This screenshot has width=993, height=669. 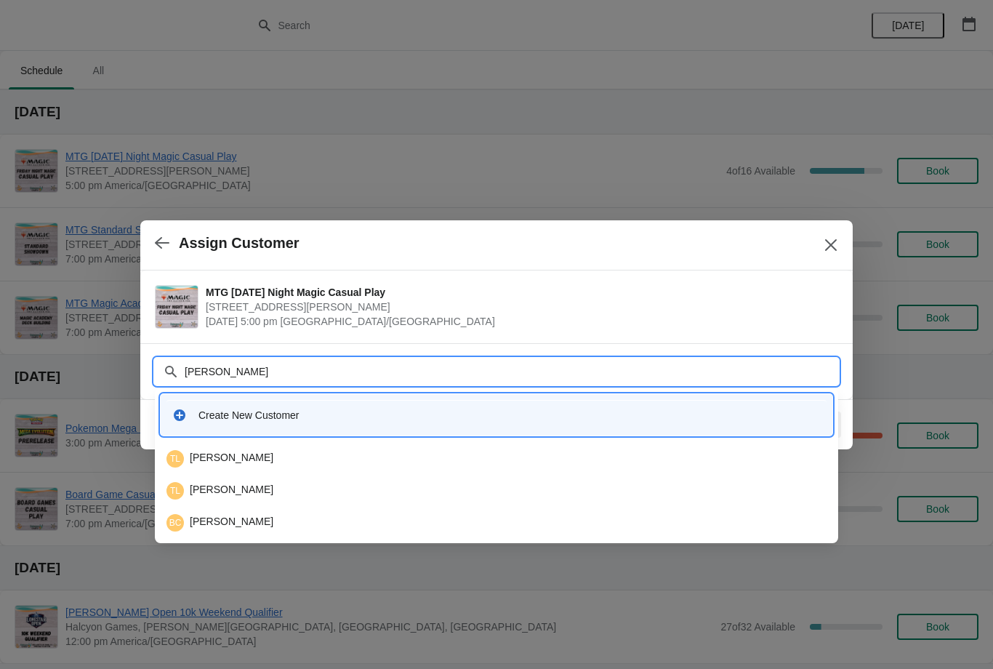 I want to click on h2: Assign Customer, so click(x=239, y=243).